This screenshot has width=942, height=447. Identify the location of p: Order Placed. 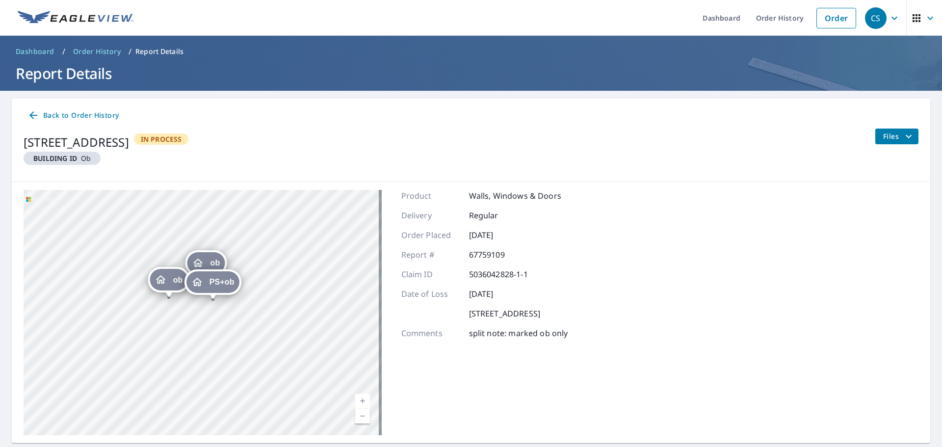
(431, 235).